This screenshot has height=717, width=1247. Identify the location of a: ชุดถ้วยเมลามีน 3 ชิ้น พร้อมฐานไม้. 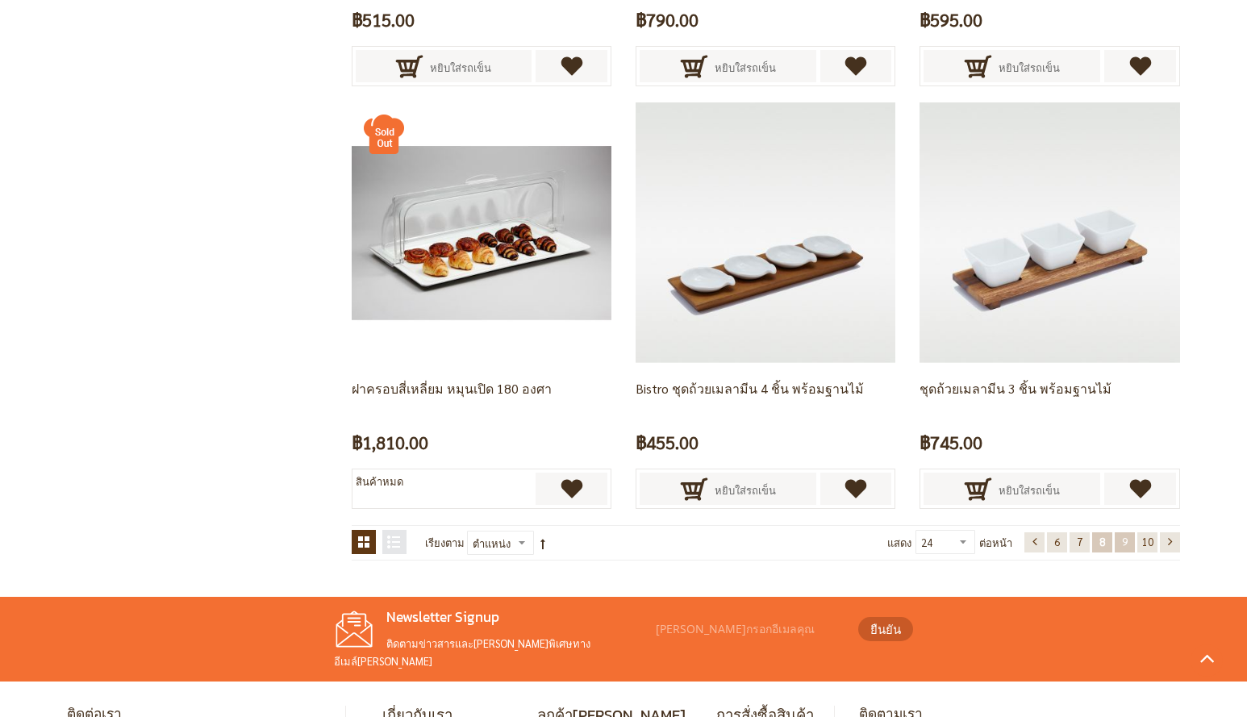
(1015, 388).